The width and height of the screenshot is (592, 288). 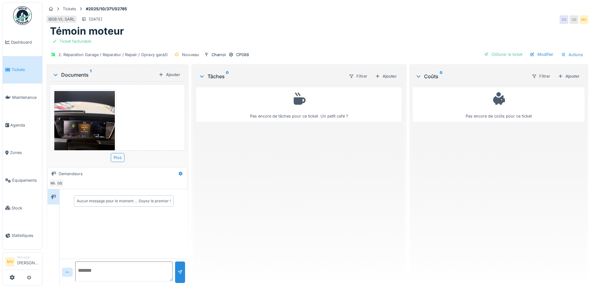 What do you see at coordinates (22, 236) in the screenshot?
I see `a: Statistiques` at bounding box center [22, 236].